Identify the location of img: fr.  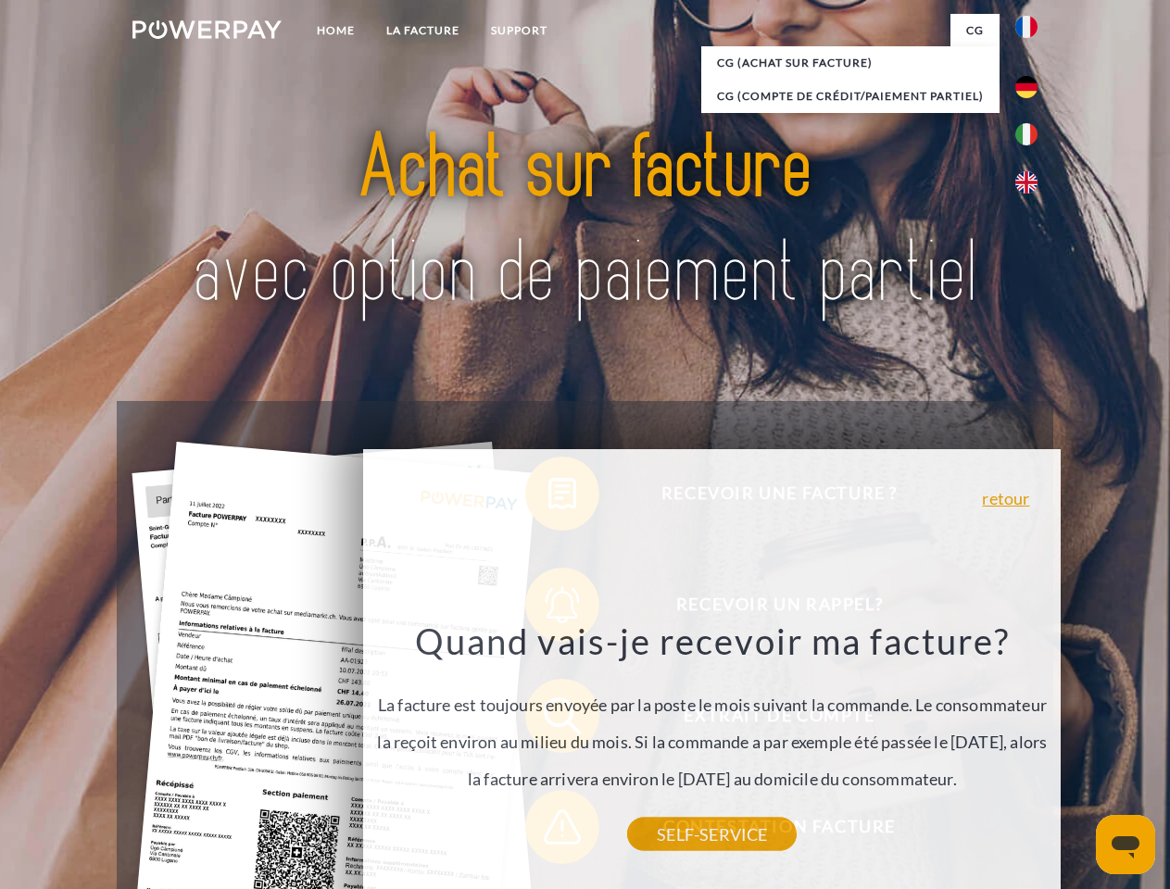
(1026, 27).